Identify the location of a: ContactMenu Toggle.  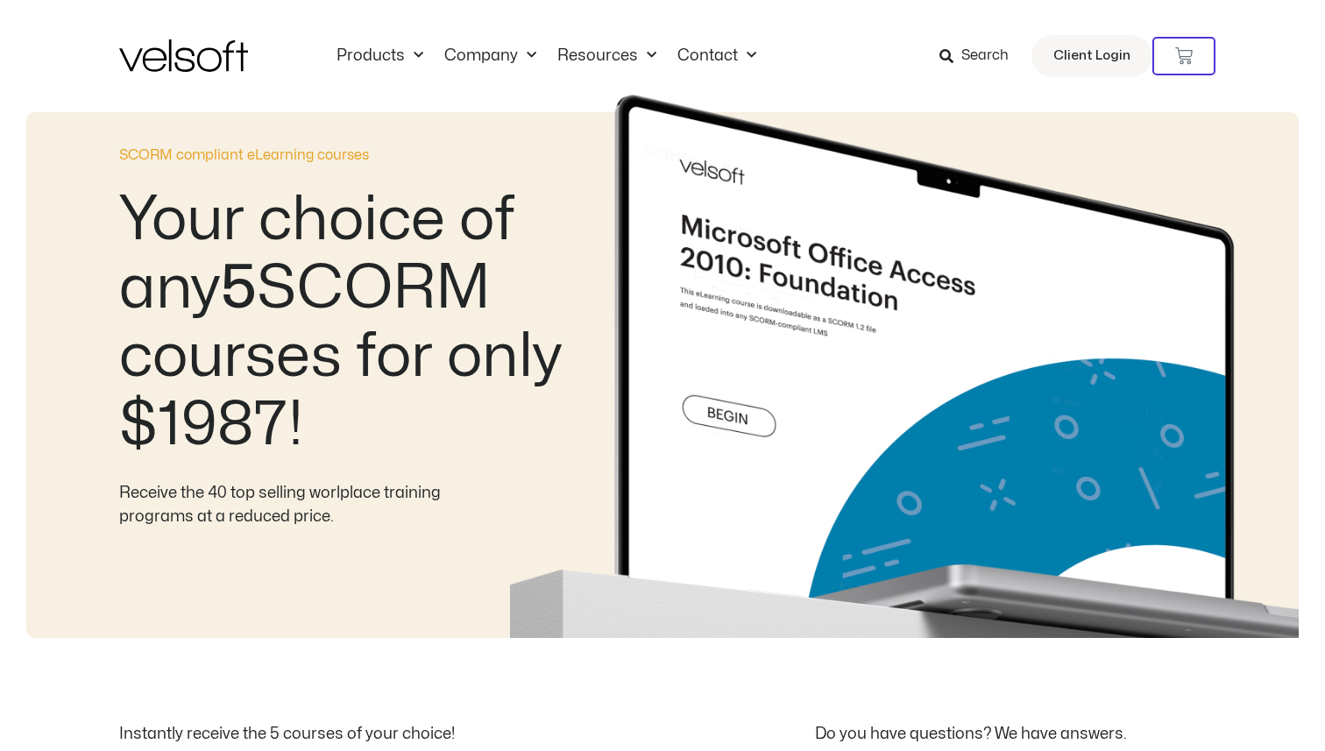
(717, 56).